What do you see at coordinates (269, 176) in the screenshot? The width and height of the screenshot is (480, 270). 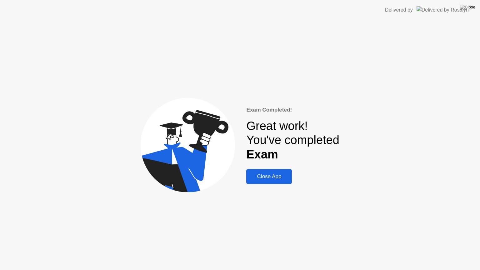 I see `button: Close App` at bounding box center [269, 176].